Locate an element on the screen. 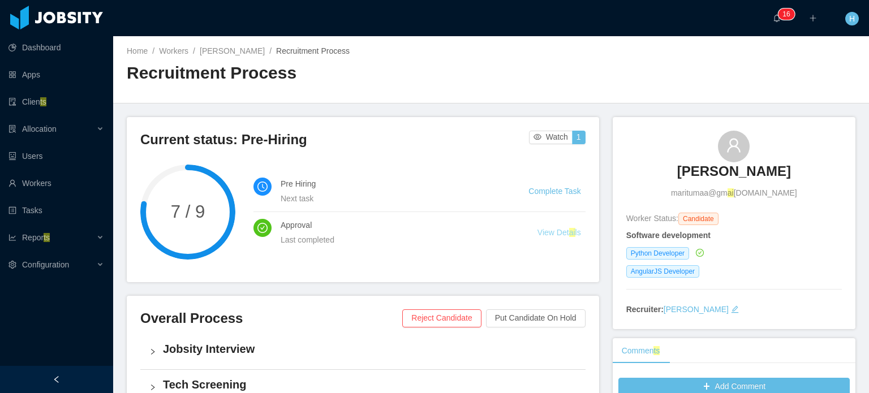 This screenshot has width=869, height=393. button: Put Candidate On Hold is located at coordinates (536, 318).